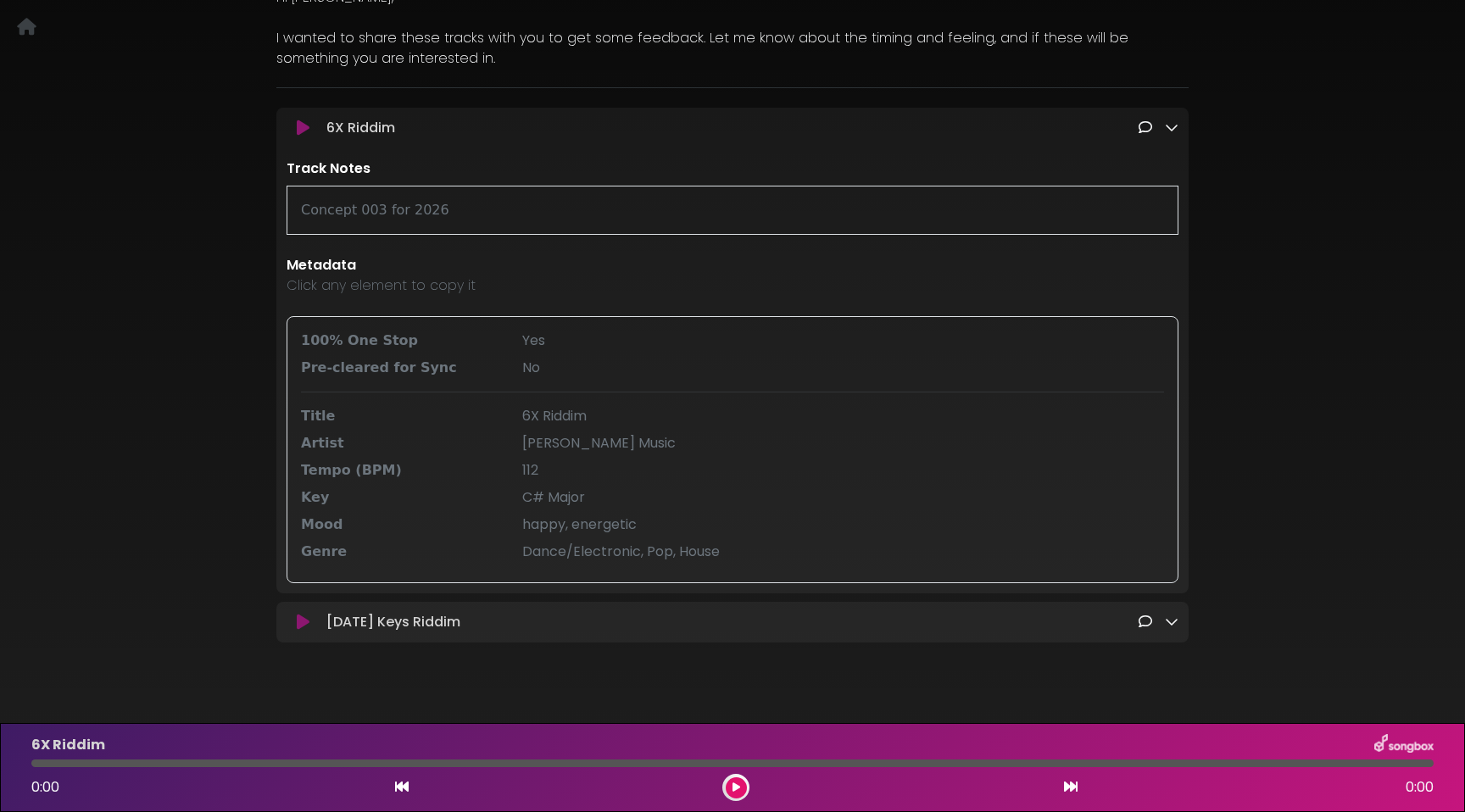 Image resolution: width=1465 pixels, height=812 pixels. I want to click on div: Artist, so click(401, 444).